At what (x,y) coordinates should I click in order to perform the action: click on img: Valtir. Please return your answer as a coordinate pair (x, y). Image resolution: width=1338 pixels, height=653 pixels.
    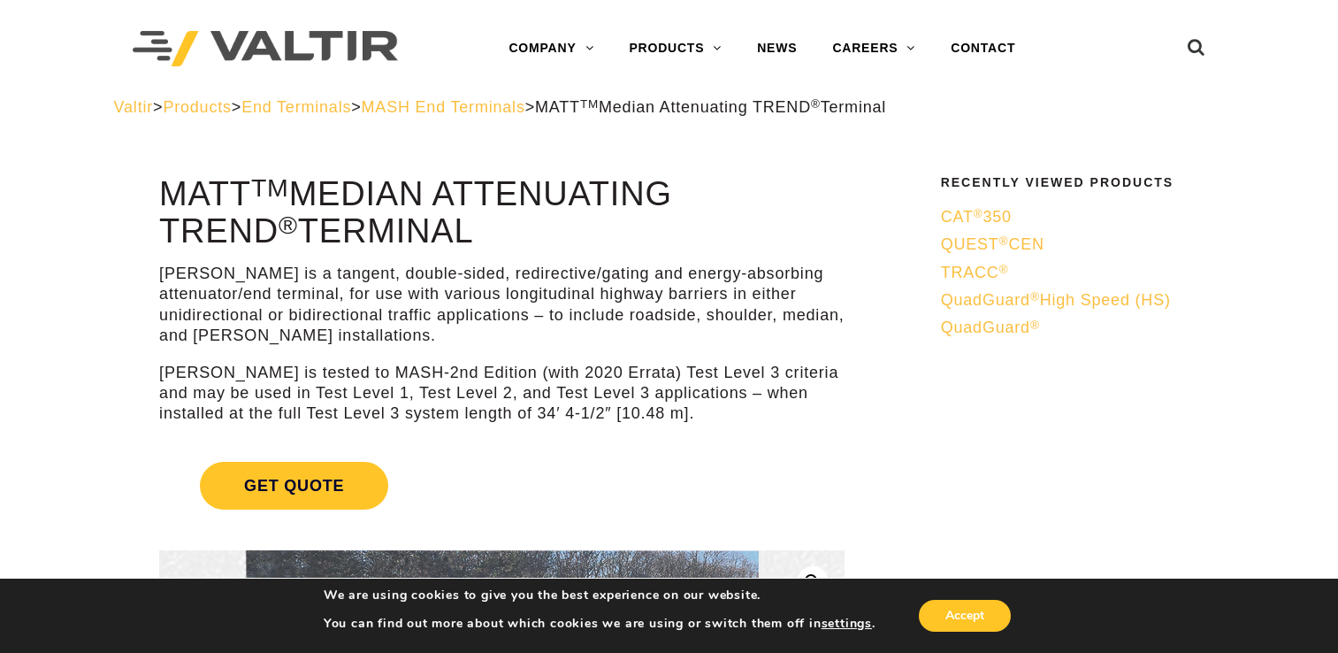
    Looking at the image, I should click on (265, 49).